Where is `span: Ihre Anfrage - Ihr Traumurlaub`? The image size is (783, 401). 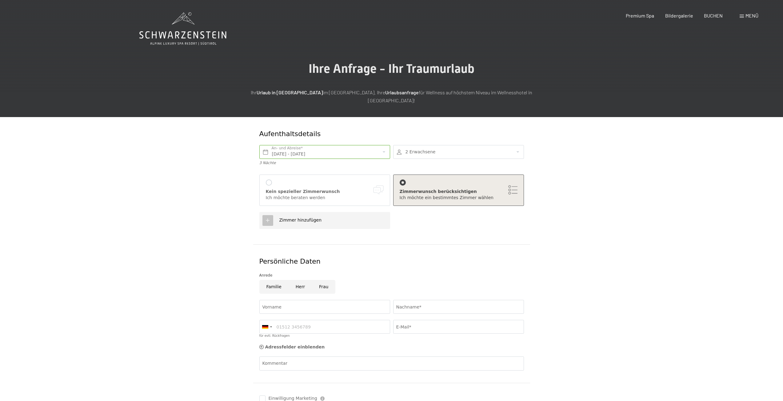 span: Ihre Anfrage - Ihr Traumurlaub is located at coordinates (391, 69).